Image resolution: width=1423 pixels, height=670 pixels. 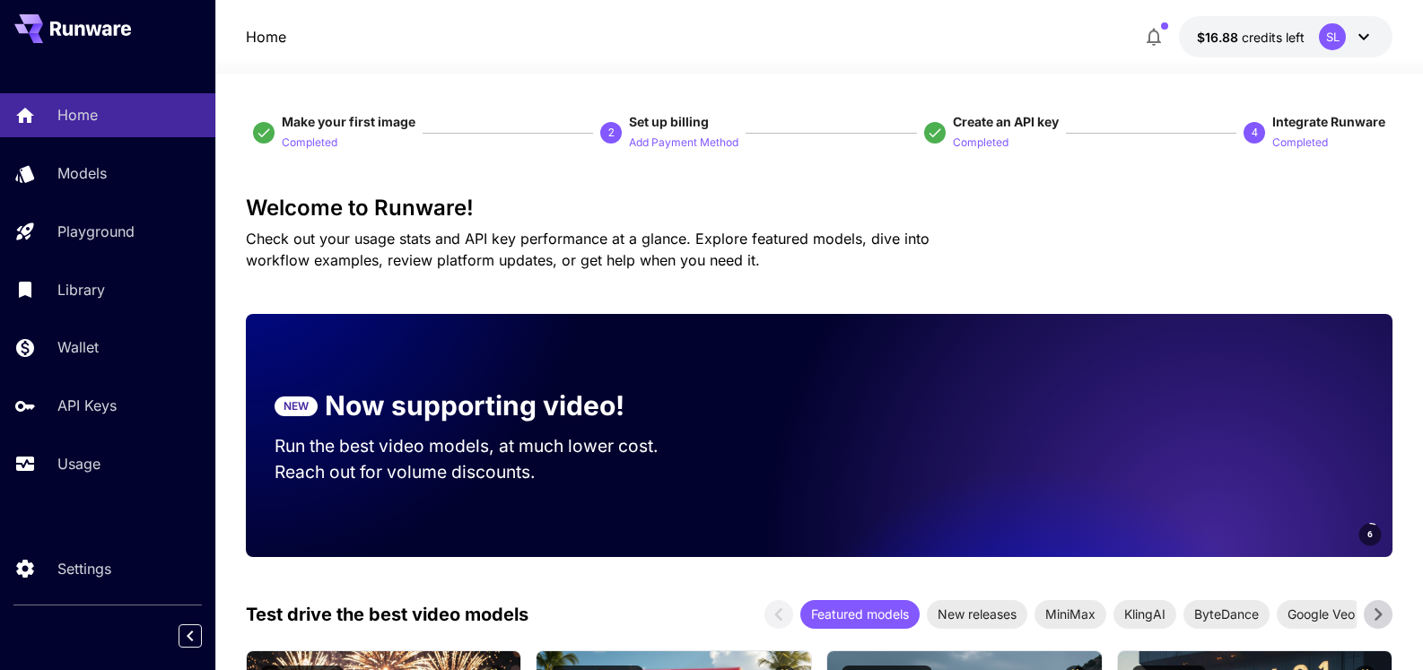 I want to click on div: $16.8793, so click(x=1250, y=37).